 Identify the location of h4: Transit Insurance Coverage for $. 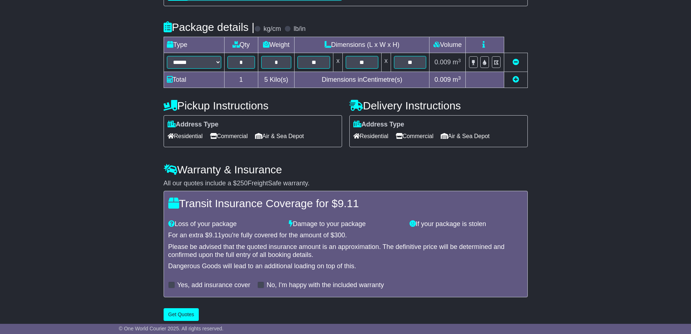
(346, 203).